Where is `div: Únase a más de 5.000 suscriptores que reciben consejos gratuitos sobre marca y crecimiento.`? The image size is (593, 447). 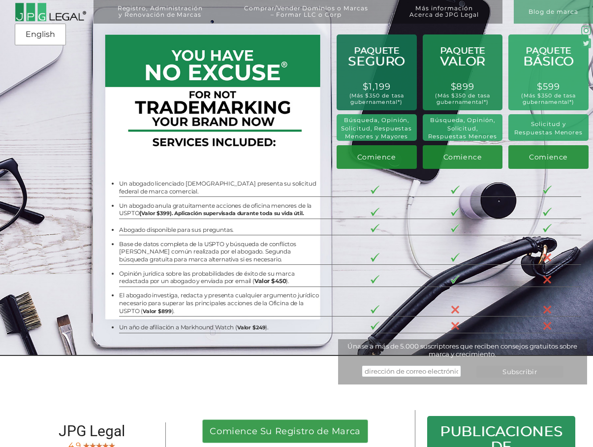 div: Únase a más de 5.000 suscriptores que reciben consejos gratuitos sobre marca y crecimiento. is located at coordinates (462, 350).